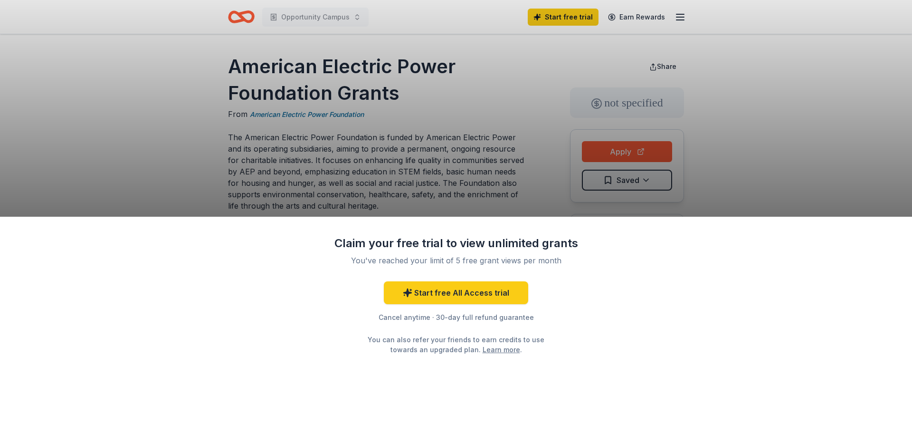 The height and width of the screenshot is (433, 912). I want to click on a: Start free All Access trial, so click(456, 293).